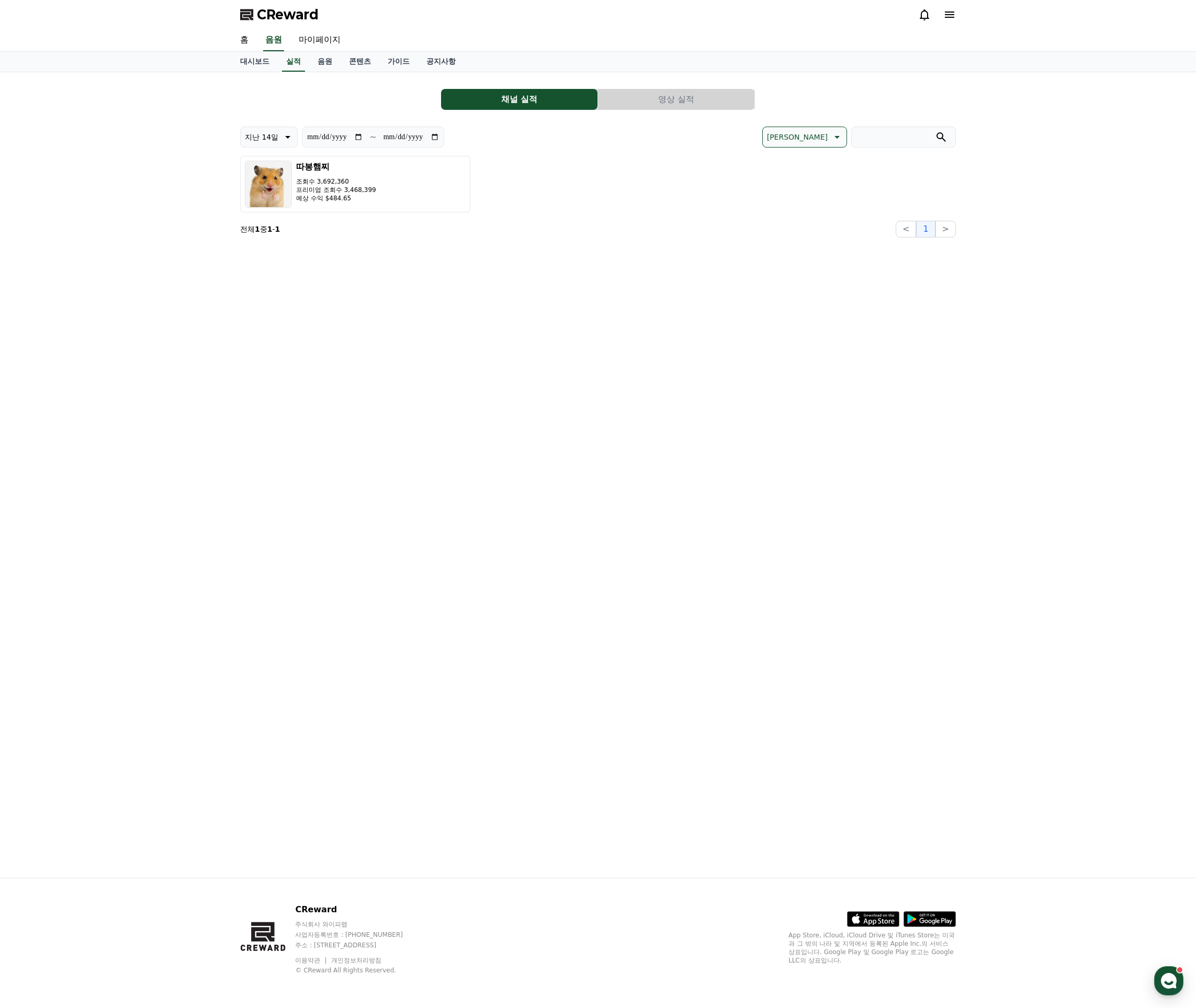 The width and height of the screenshot is (1196, 1008). Describe the element at coordinates (287, 15) in the screenshot. I see `span: CReward` at that location.